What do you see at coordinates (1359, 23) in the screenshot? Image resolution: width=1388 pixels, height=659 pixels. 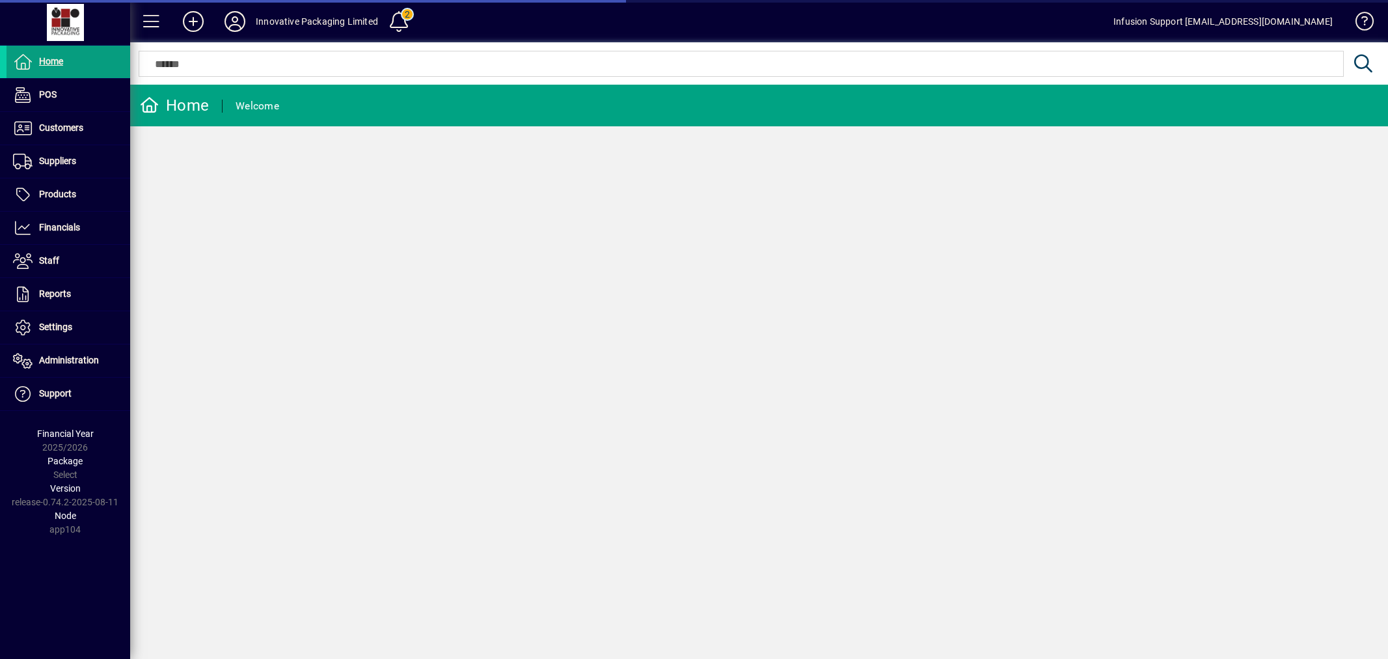 I see `a: Knowledge Base` at bounding box center [1359, 23].